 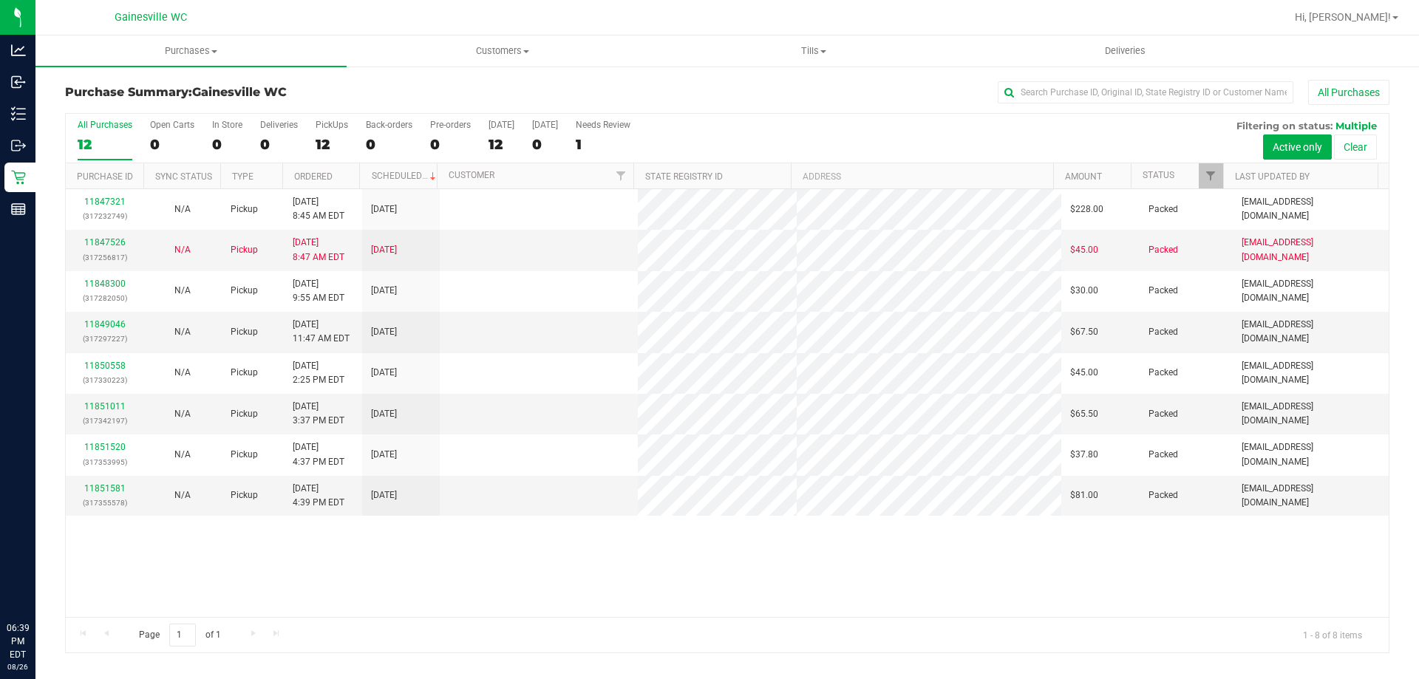 I want to click on a: 11851581, so click(x=105, y=489).